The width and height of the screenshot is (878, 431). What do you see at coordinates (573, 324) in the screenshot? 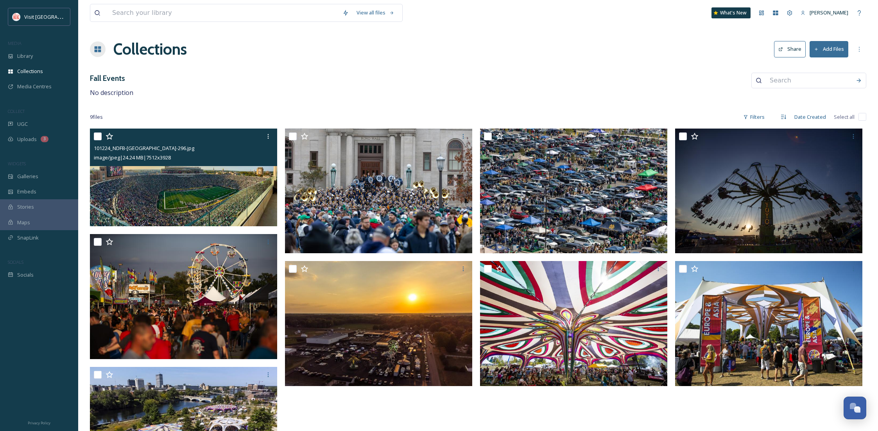
I see `img: 240914 Fusion Fest_032.jpg` at bounding box center [573, 324].